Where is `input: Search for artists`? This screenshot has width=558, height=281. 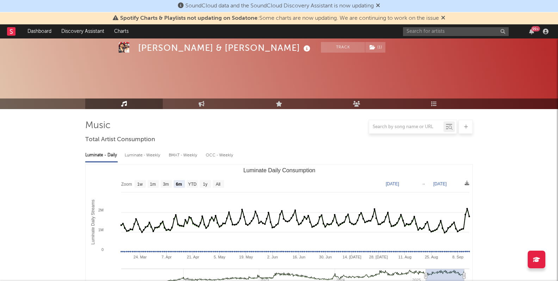
input: Search for artists is located at coordinates (456, 31).